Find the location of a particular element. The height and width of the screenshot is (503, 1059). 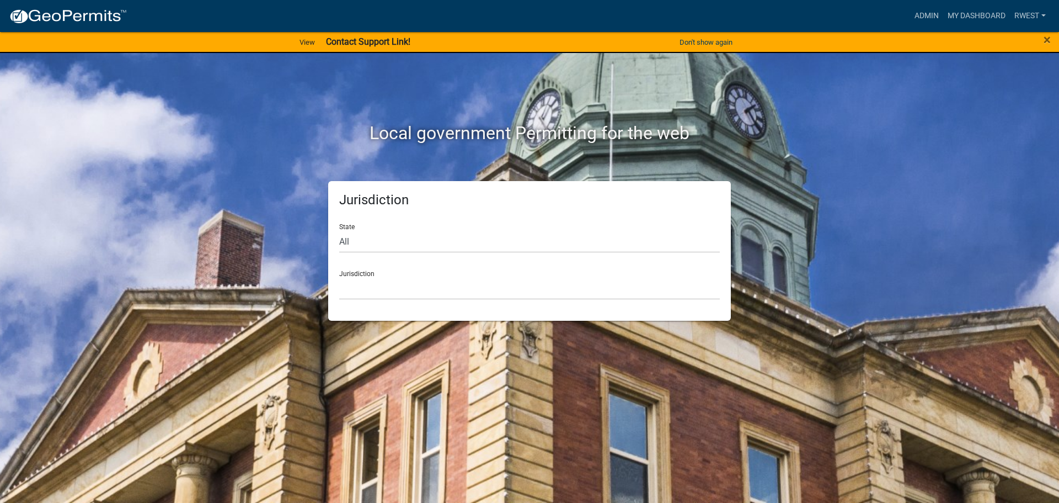

button: Close is located at coordinates (1047, 40).